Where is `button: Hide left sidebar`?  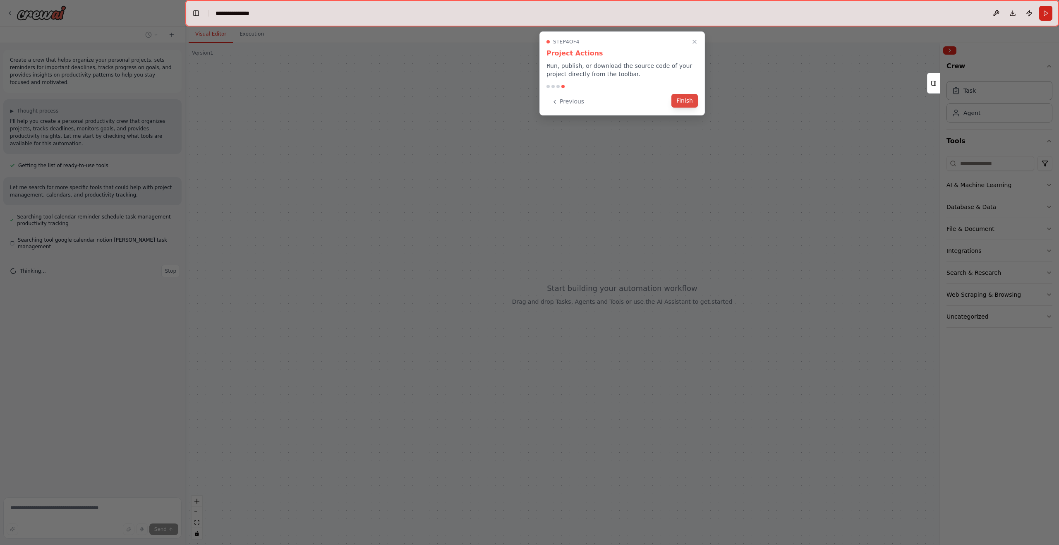 button: Hide left sidebar is located at coordinates (196, 13).